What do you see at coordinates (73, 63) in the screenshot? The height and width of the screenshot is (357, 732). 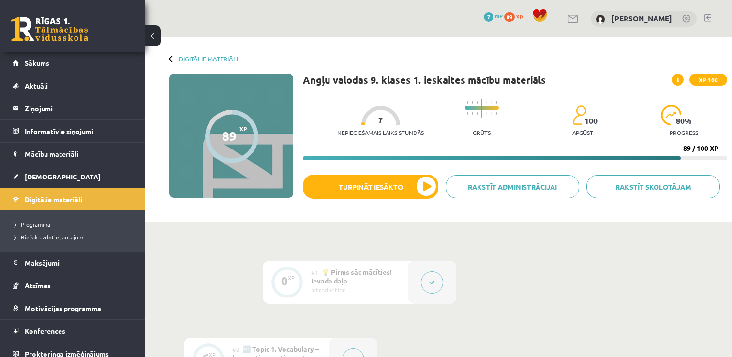 I see `a: Sākums` at bounding box center [73, 63].